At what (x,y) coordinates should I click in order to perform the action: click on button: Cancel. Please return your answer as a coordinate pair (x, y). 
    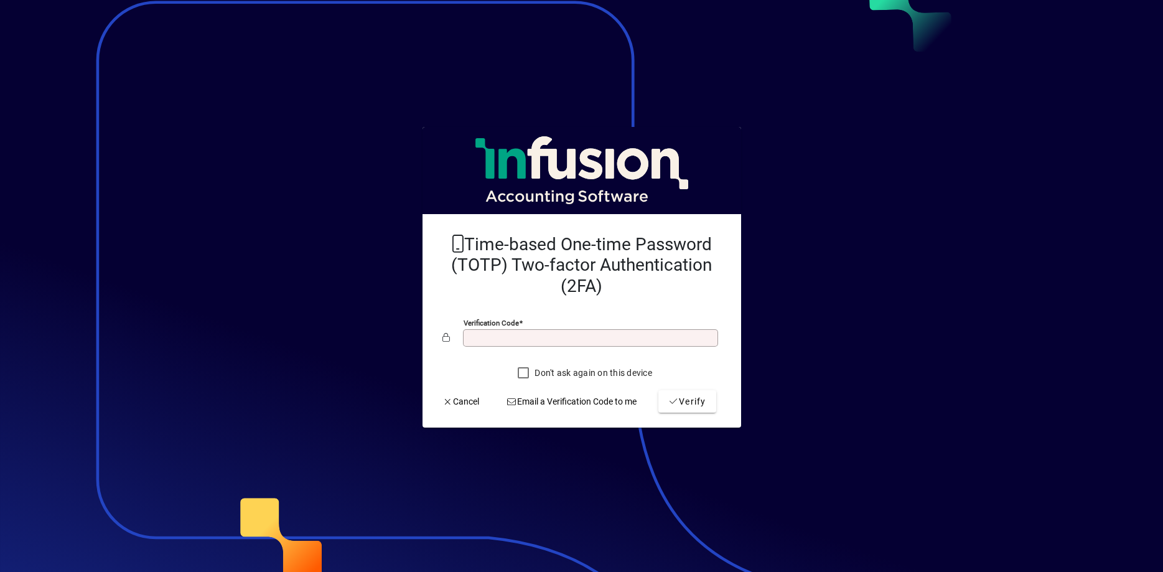
    Looking at the image, I should click on (461, 401).